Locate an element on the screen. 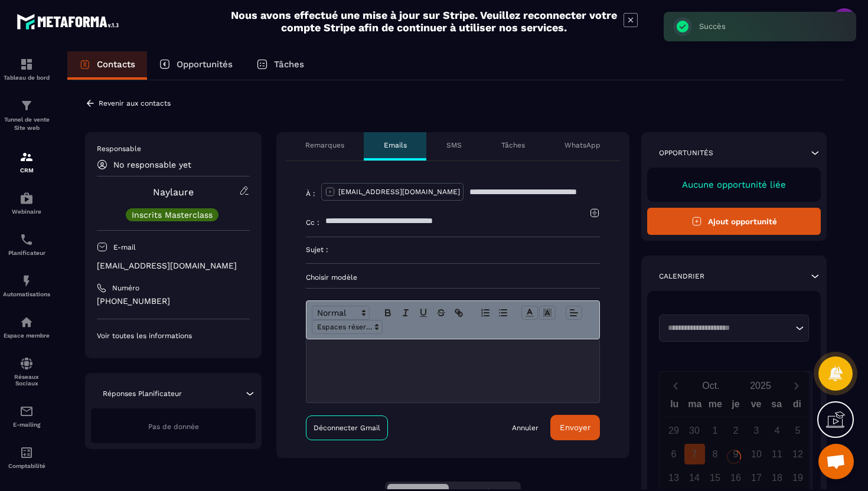  p: Réseaux Sociaux is located at coordinates (27, 380).